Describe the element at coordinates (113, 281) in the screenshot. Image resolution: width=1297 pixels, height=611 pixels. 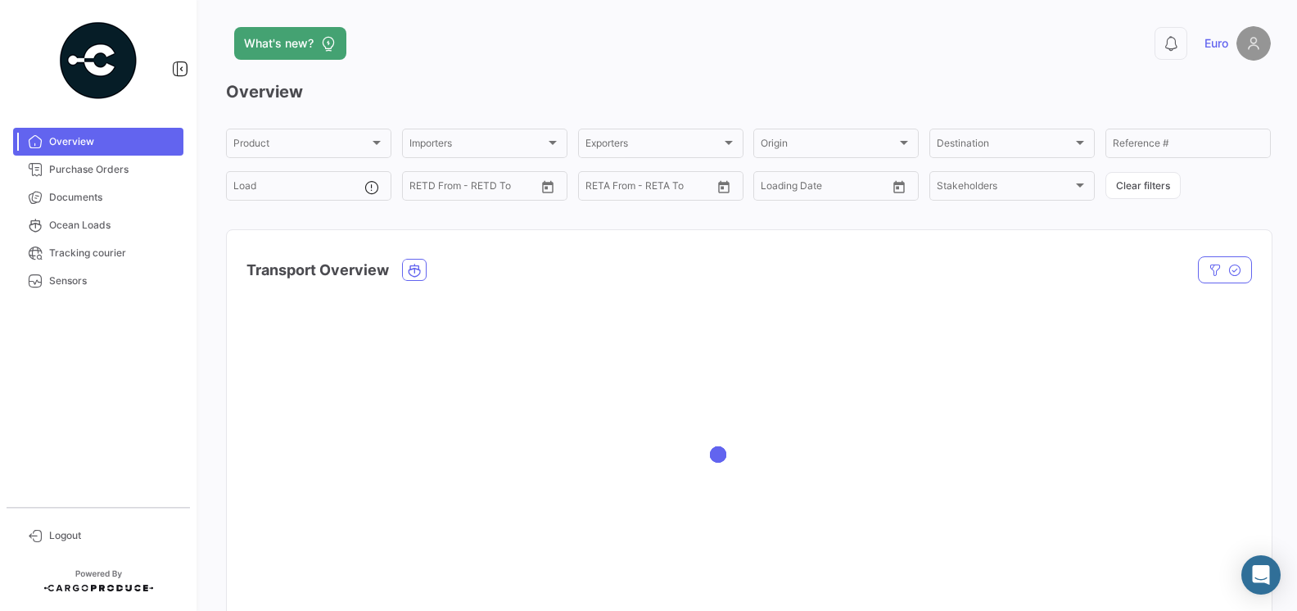
I see `span: Sensors` at that location.